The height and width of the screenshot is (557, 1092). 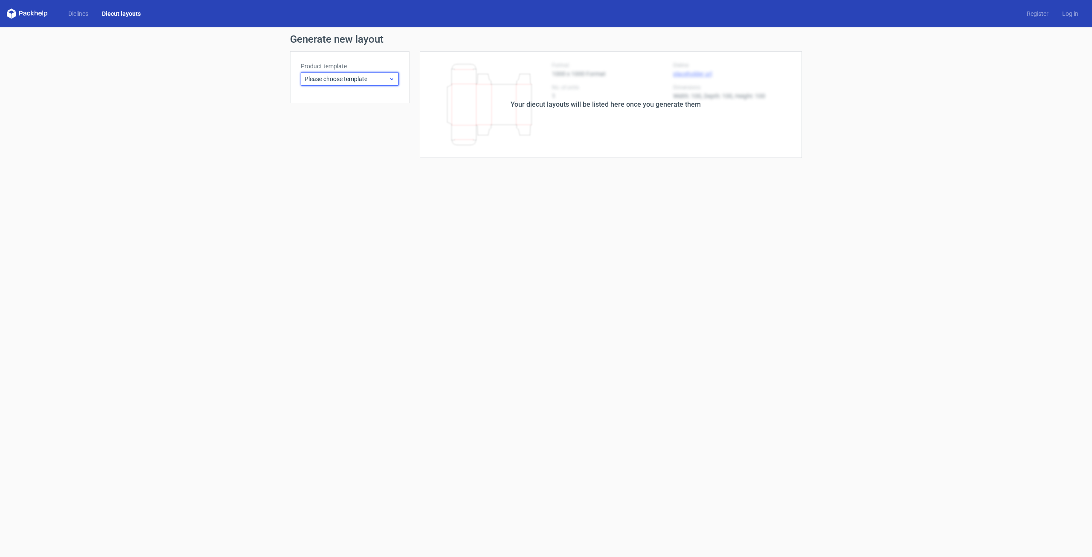 What do you see at coordinates (121, 14) in the screenshot?
I see `a: Diecut layouts` at bounding box center [121, 14].